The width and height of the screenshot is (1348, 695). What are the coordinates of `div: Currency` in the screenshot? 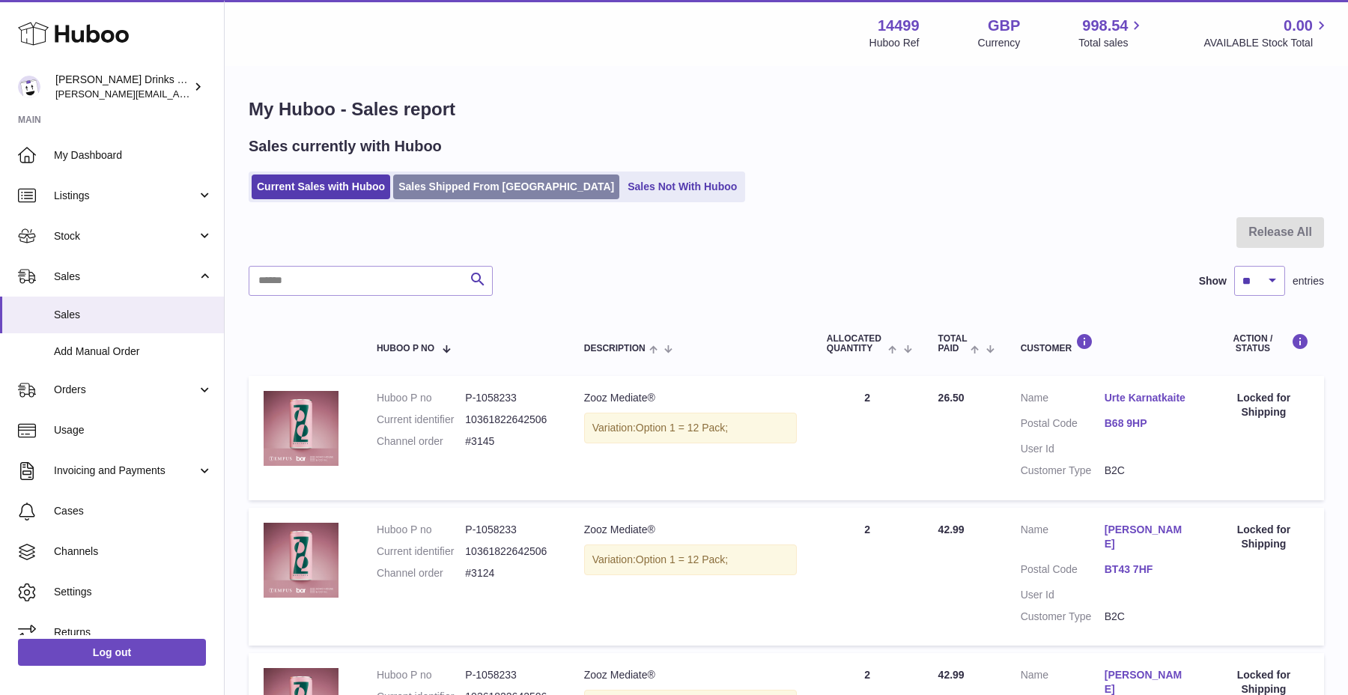 It's located at (999, 43).